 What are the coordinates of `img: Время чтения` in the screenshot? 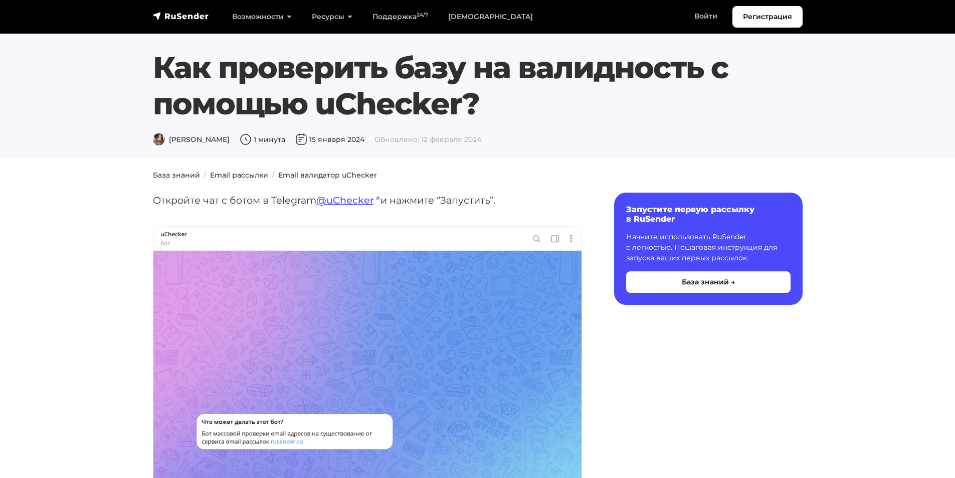 It's located at (246, 139).